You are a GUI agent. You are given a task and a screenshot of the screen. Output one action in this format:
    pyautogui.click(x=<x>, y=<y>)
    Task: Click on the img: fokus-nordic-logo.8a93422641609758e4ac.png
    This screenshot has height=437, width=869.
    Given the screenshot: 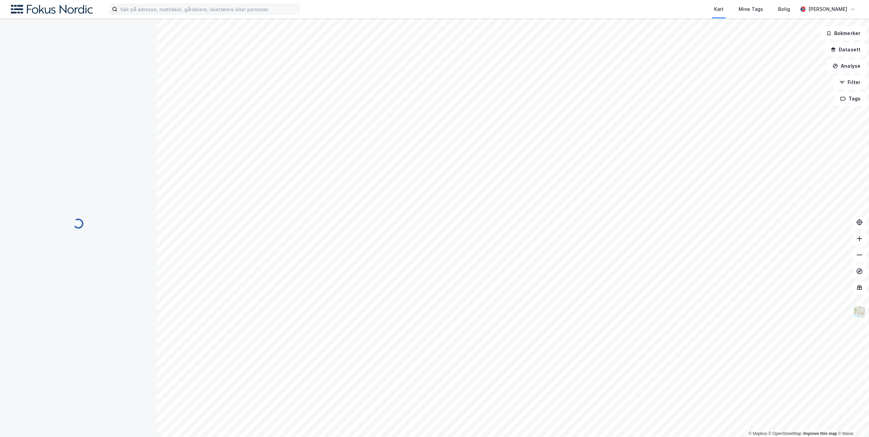 What is the action you would take?
    pyautogui.click(x=52, y=9)
    